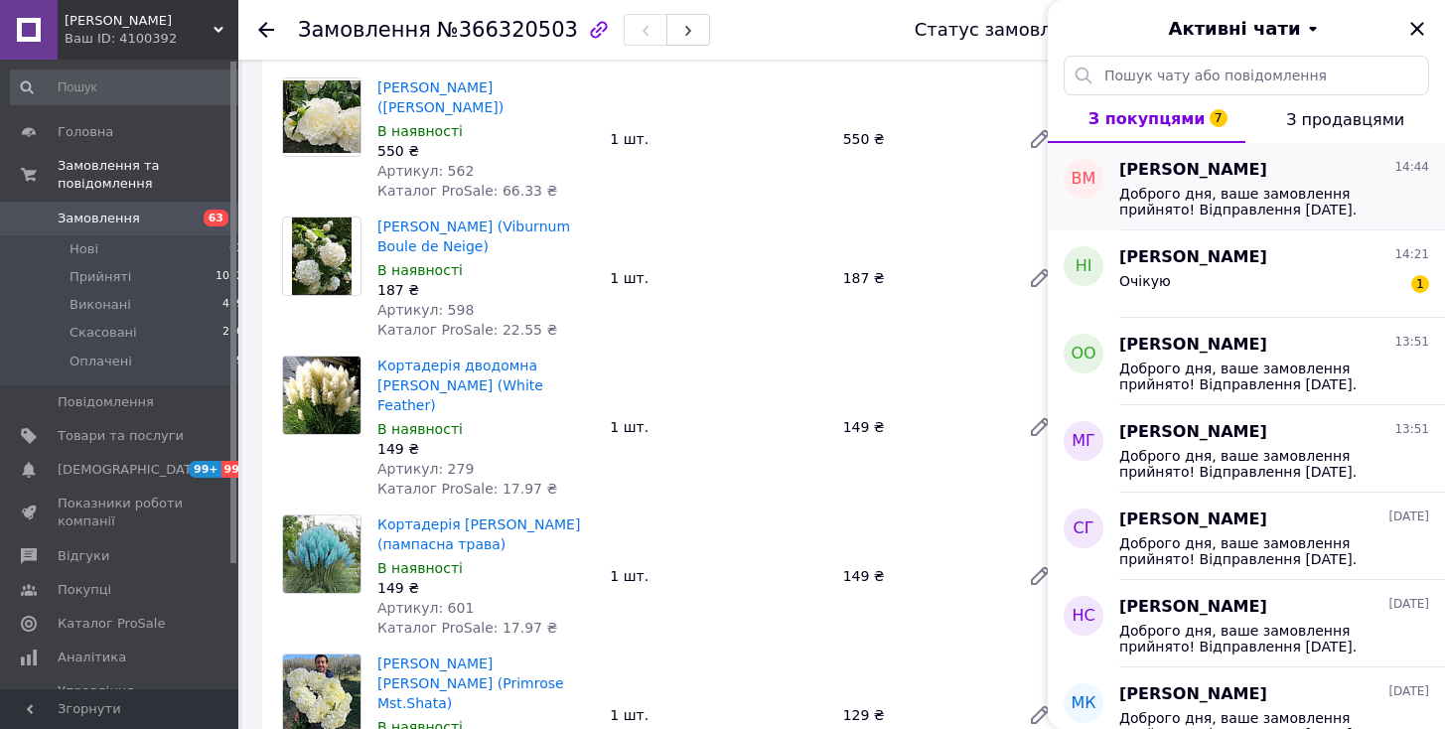  Describe the element at coordinates (1411, 254) in the screenshot. I see `span: 14:21` at that location.